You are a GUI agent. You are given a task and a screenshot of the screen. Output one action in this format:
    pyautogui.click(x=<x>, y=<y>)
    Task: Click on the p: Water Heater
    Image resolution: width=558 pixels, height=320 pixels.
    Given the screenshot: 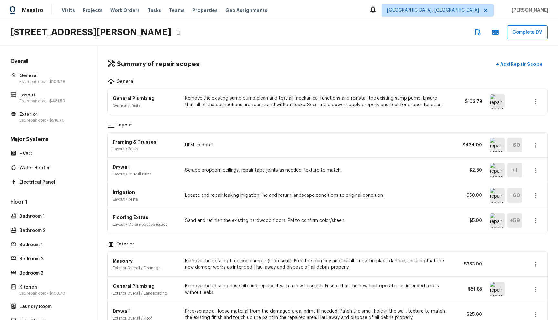 What is the action you would take?
    pyautogui.click(x=51, y=168)
    